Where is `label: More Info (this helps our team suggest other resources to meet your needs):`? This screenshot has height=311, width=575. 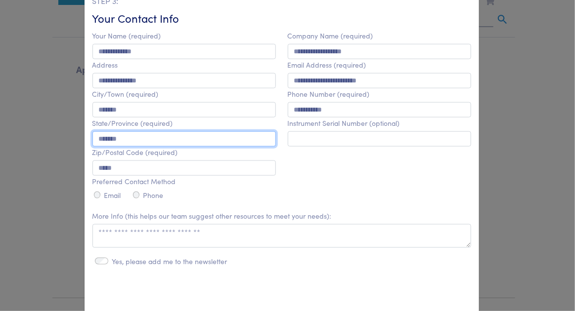
label: More Info (this helps our team suggest other resources to meet your needs): is located at coordinates (212, 216).